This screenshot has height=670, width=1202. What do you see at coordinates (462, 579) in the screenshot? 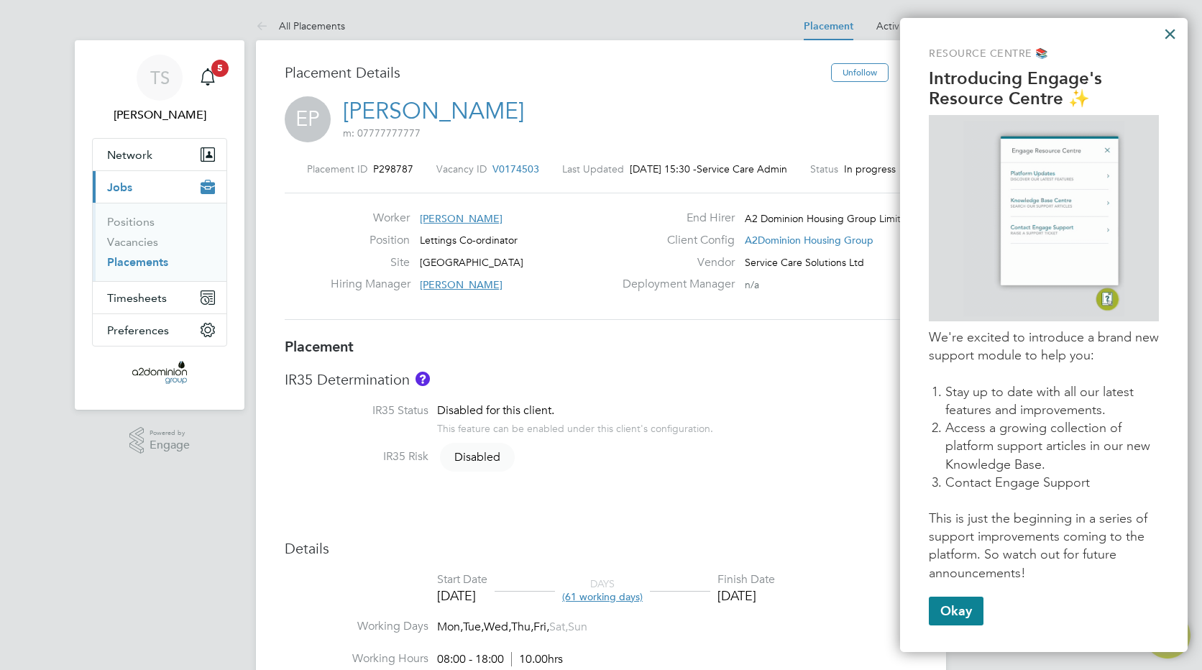
I see `div: Start Date` at bounding box center [462, 579].